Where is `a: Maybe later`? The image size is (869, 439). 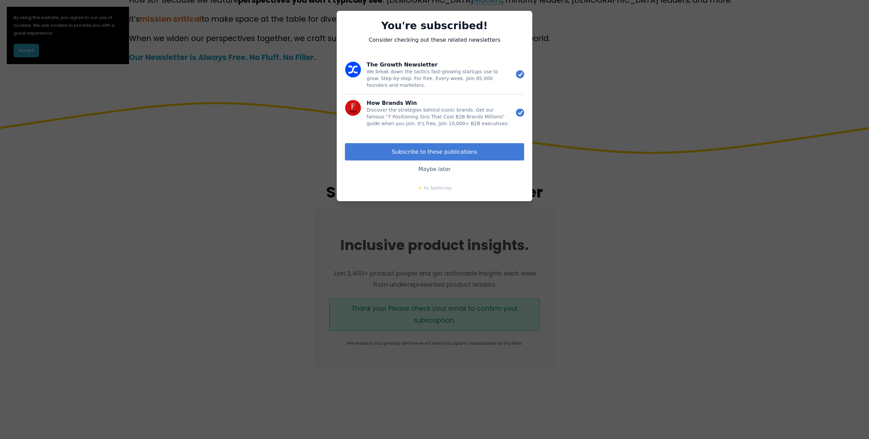 a: Maybe later is located at coordinates (435, 169).